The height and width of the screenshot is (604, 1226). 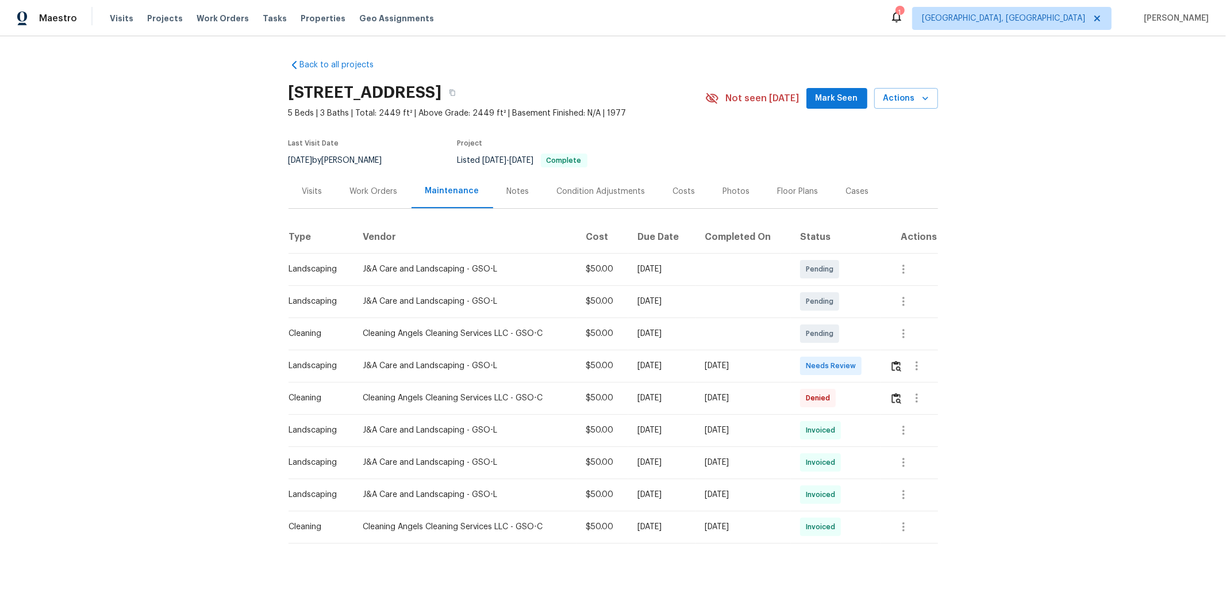 I want to click on span: Maestro, so click(x=58, y=18).